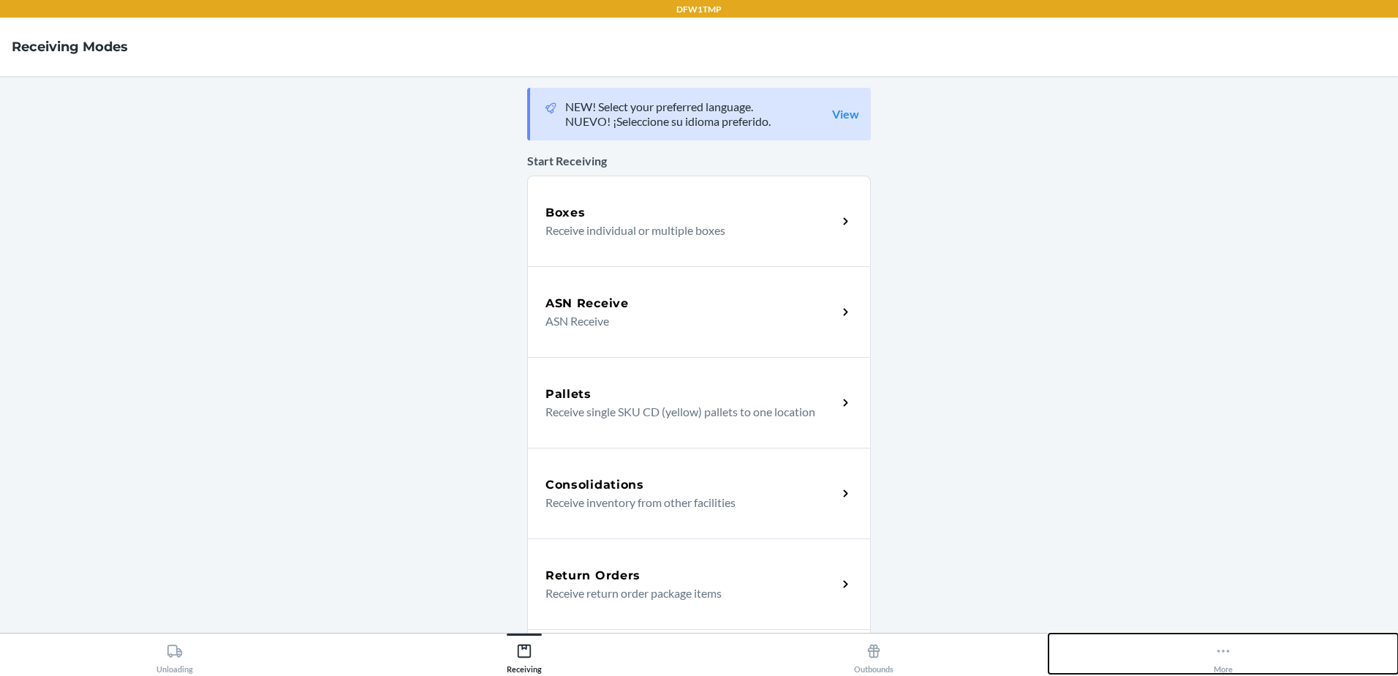 The width and height of the screenshot is (1398, 676). I want to click on p: ASN Receive, so click(685, 321).